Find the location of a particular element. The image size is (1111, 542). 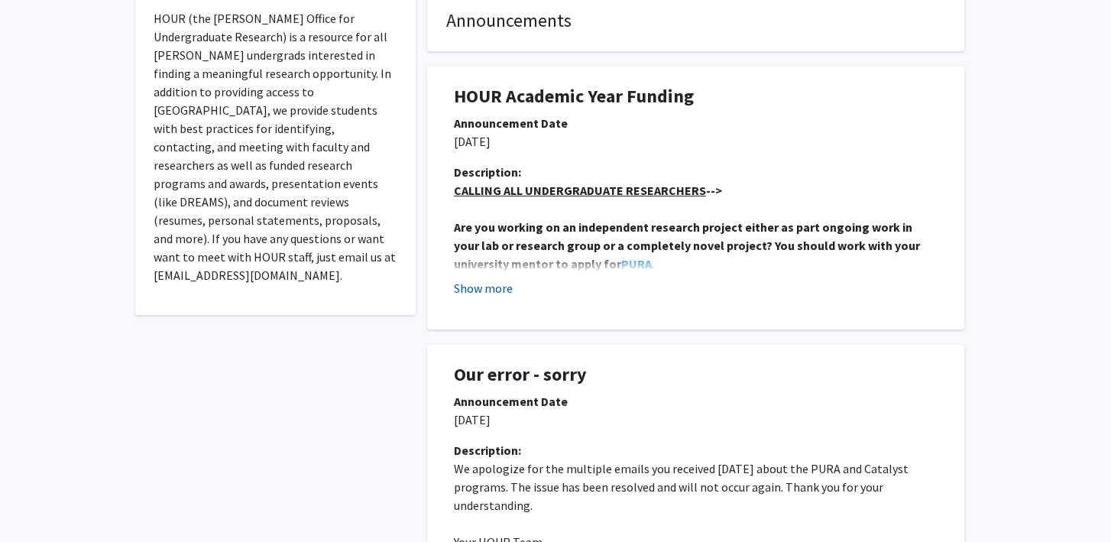

strong: Are you working on an independent research project either as part ongoing work in your lab or res... is located at coordinates (688, 245).